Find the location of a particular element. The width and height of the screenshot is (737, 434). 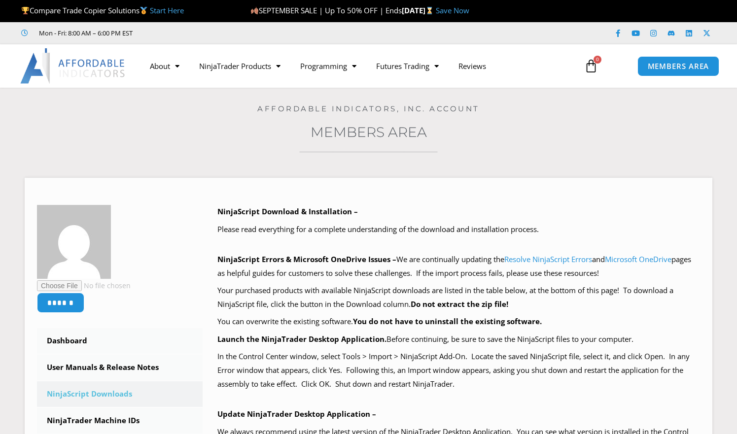

span: SEPTEMBER SALE | Up To 50% OFF | Ends is located at coordinates (326, 10).